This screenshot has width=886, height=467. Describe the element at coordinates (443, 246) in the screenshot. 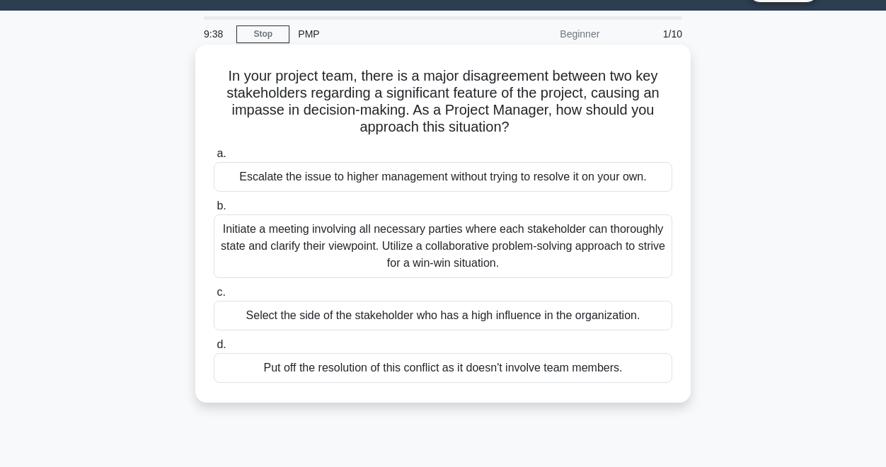

I see `div: Initiate a meeting involving all necessary parties where each stakeholder can thoroughly state an...` at that location.